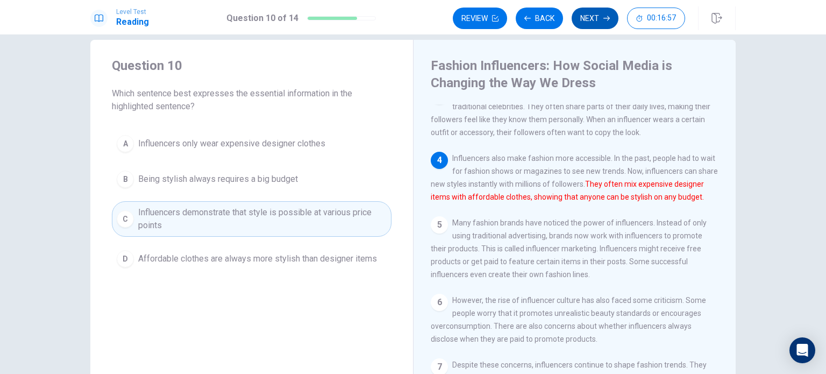 This screenshot has height=374, width=826. What do you see at coordinates (125, 259) in the screenshot?
I see `div: D` at bounding box center [125, 259].